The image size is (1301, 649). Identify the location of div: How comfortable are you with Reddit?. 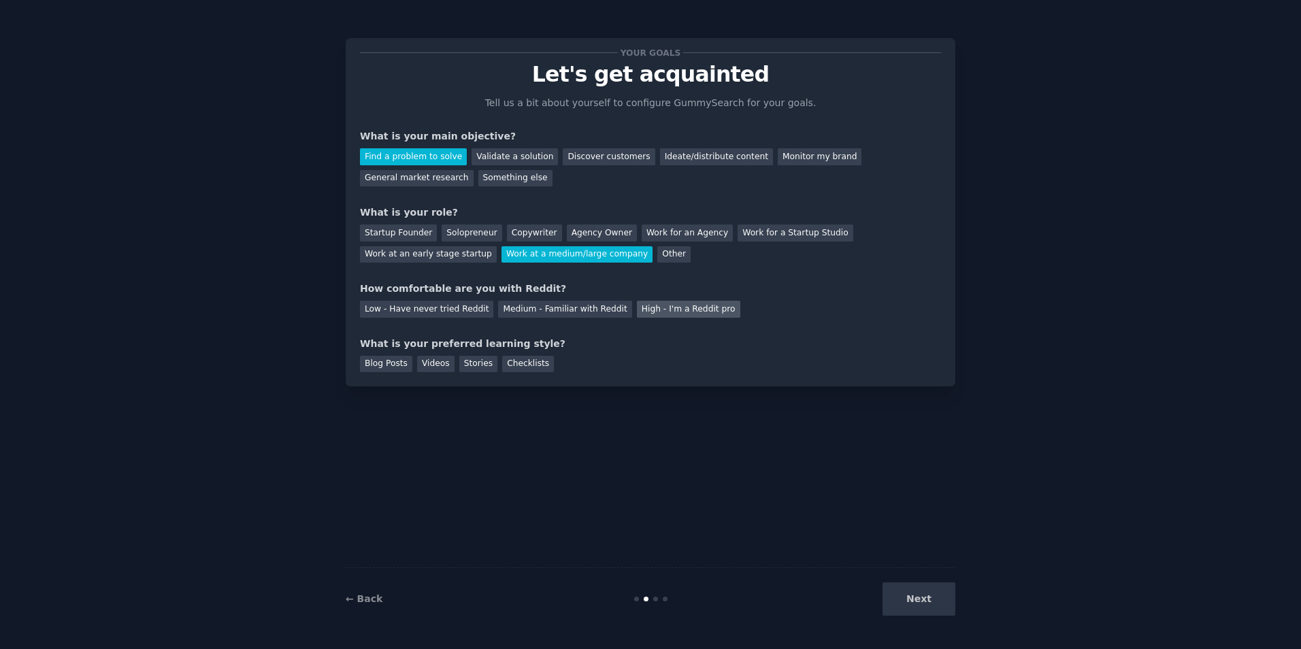
(651, 289).